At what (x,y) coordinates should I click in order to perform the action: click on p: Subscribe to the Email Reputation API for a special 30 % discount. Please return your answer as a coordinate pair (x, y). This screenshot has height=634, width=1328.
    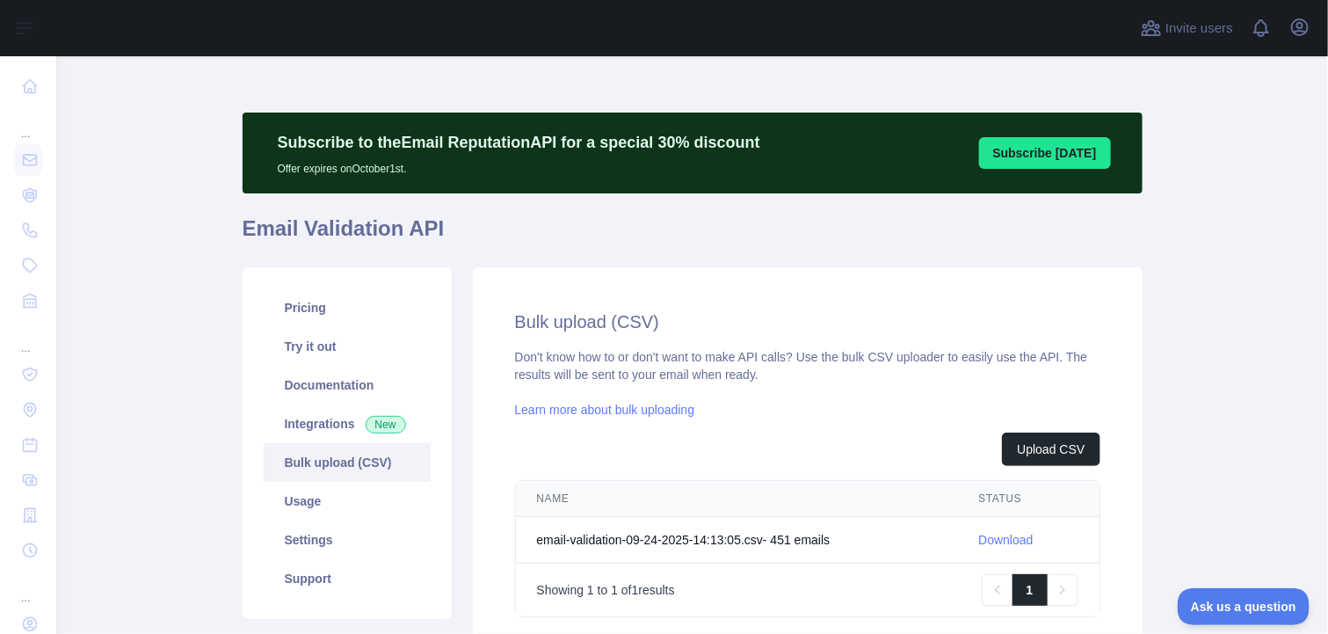
    Looking at the image, I should click on (518, 142).